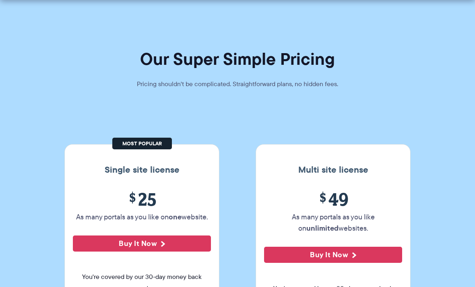  I want to click on strong: unlimited, so click(322, 228).